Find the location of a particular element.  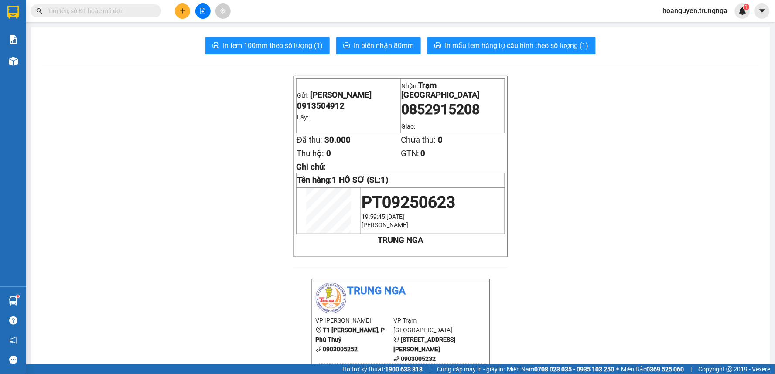

span: Miền Nam is located at coordinates (561, 369).